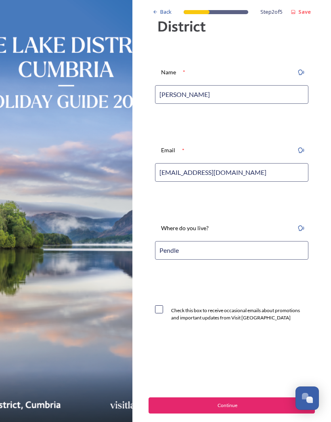 Image resolution: width=331 pixels, height=422 pixels. I want to click on button: Continue, so click(232, 406).